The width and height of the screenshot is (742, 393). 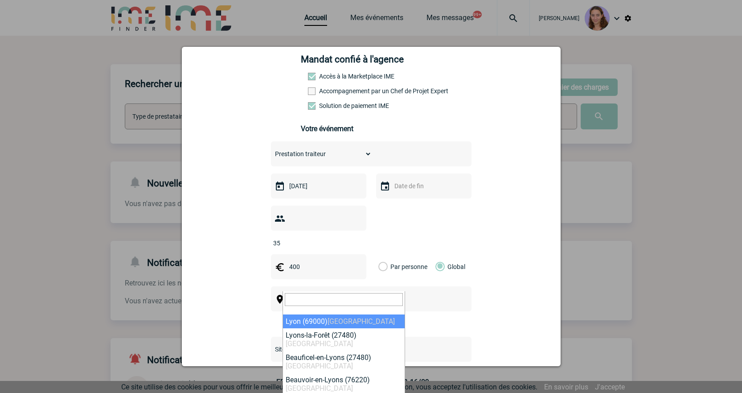 I want to click on input: Nombre de participants, so click(x=313, y=243).